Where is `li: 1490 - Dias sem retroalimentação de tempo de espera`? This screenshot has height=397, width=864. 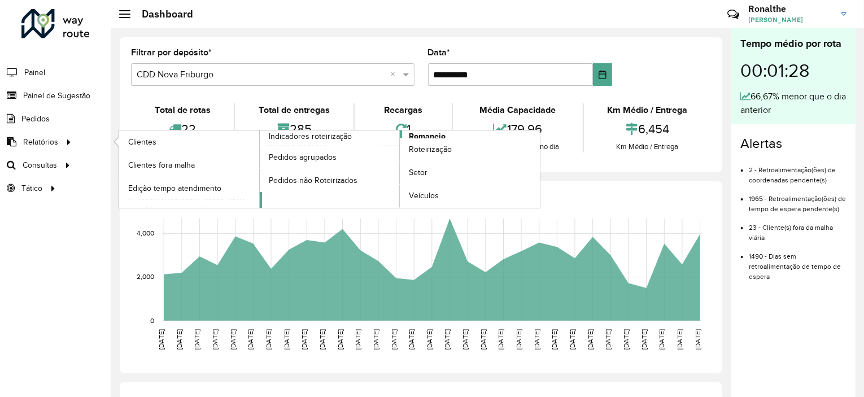 li: 1490 - Dias sem retroalimentação de tempo de espera is located at coordinates (797, 262).